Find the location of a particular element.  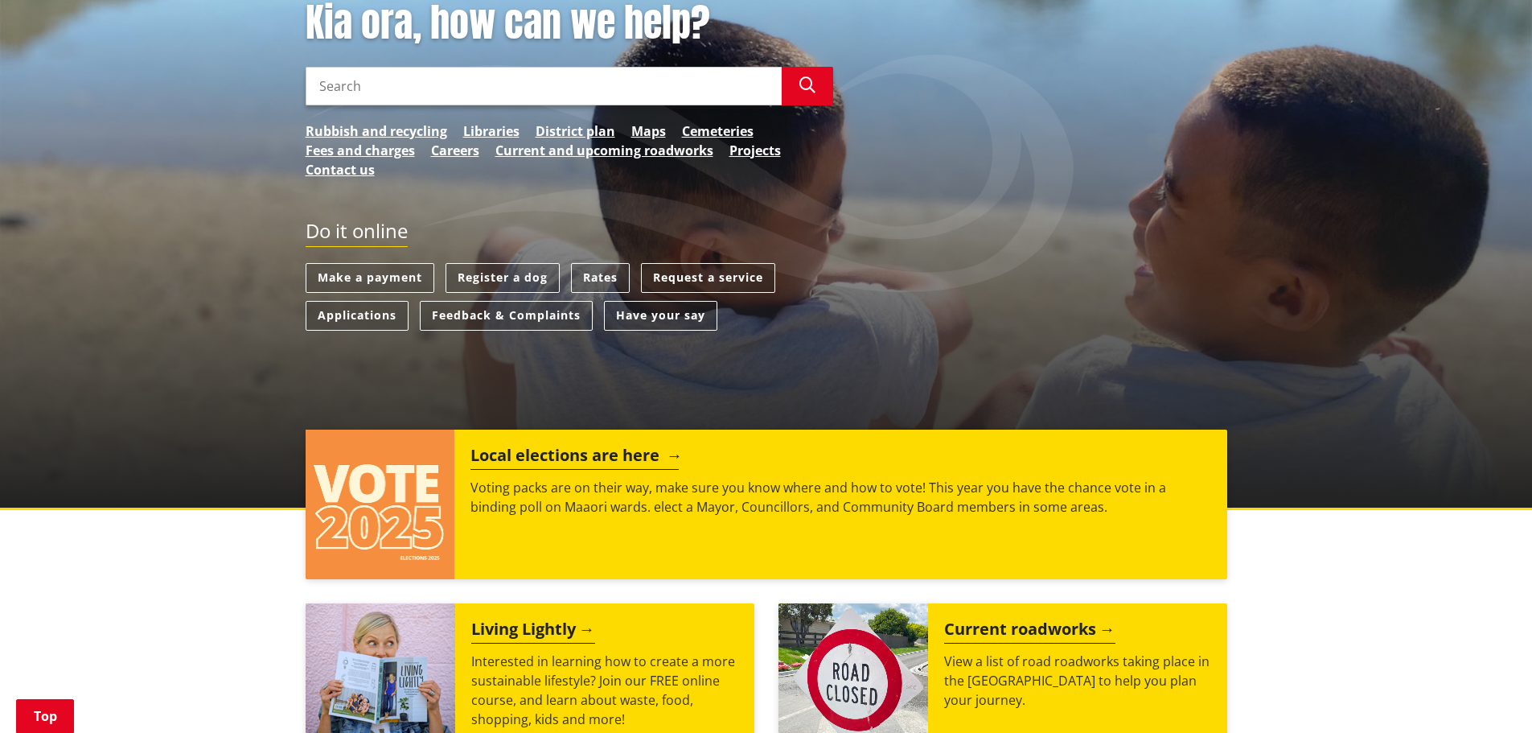

a: Make a payment is located at coordinates (370, 277).